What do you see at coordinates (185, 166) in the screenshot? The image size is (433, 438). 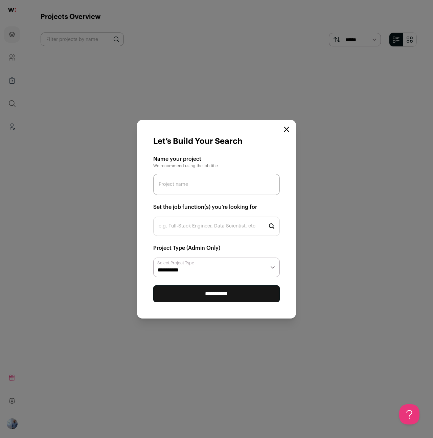 I see `span: We recommend using the job title` at bounding box center [185, 166].